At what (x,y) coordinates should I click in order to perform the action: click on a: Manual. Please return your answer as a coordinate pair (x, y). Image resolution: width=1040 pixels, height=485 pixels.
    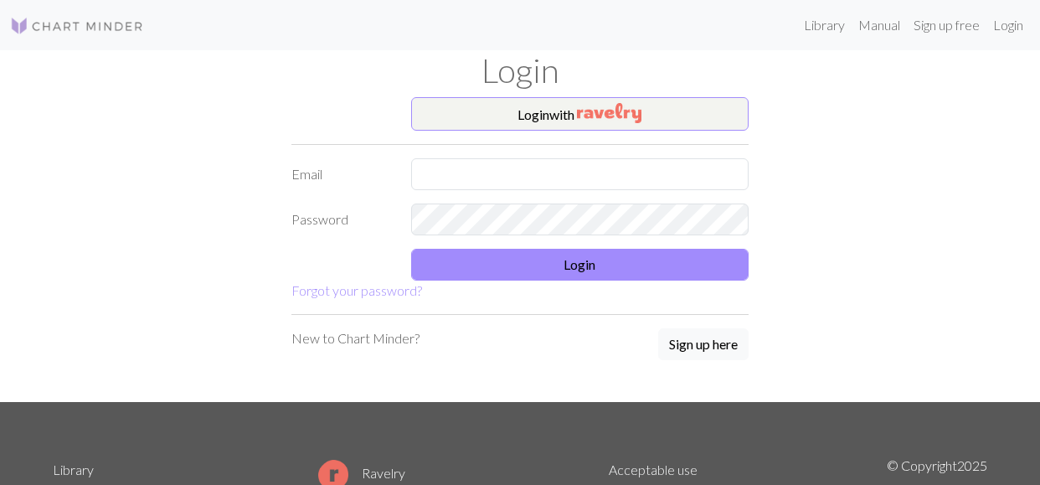
    Looking at the image, I should click on (879, 25).